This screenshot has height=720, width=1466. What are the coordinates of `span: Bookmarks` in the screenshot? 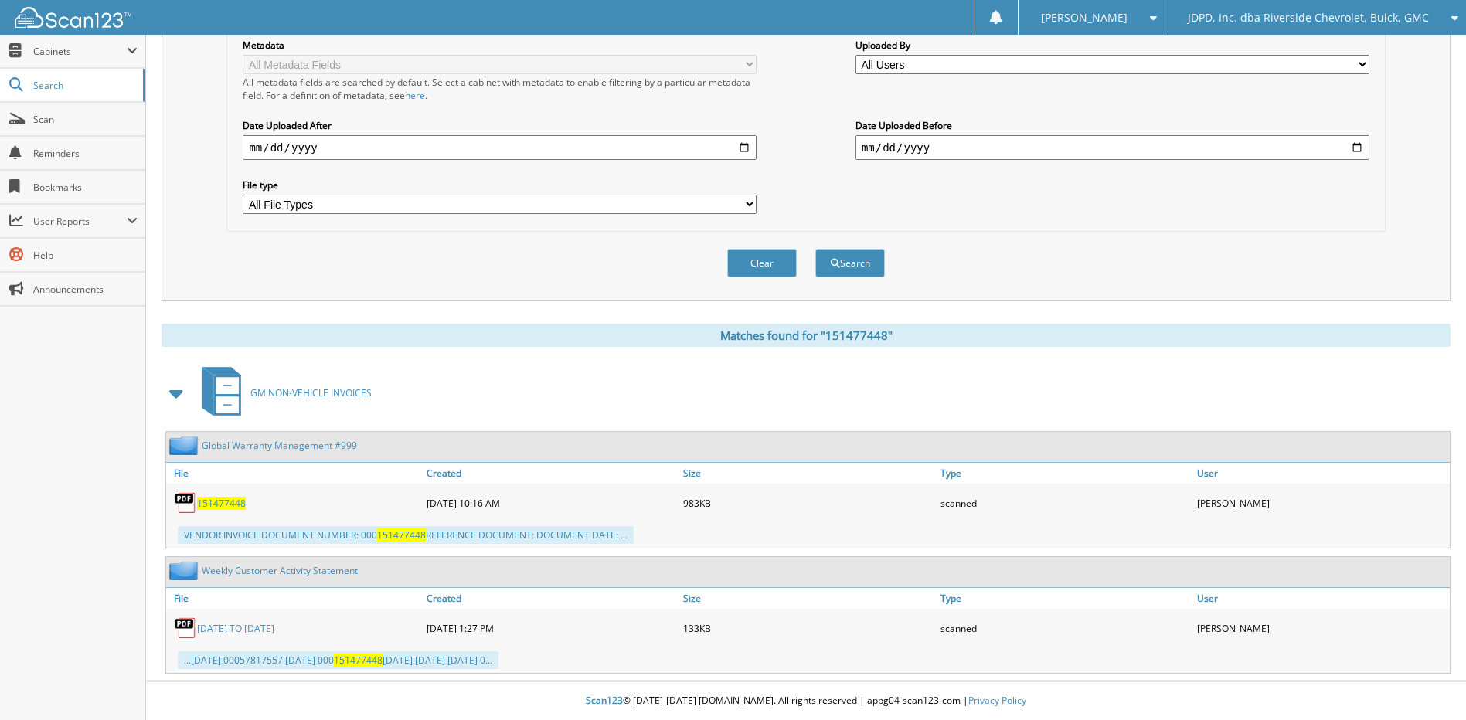 It's located at (85, 187).